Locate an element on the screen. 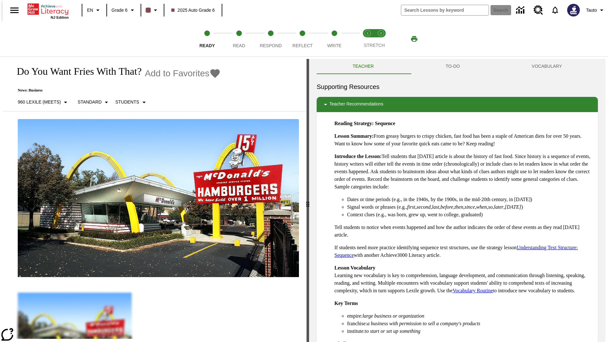  text: 2 is located at coordinates (381, 33).